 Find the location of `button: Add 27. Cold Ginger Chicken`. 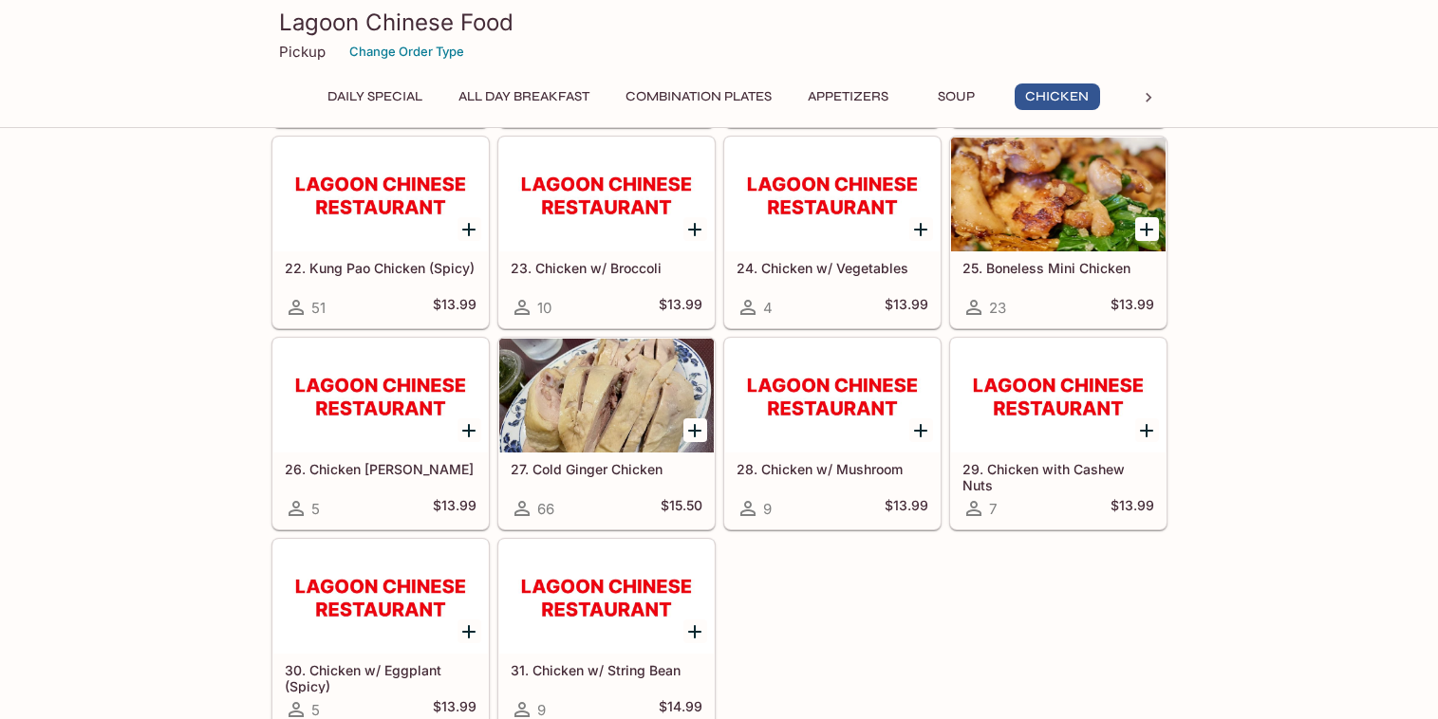

button: Add 27. Cold Ginger Chicken is located at coordinates (695, 430).